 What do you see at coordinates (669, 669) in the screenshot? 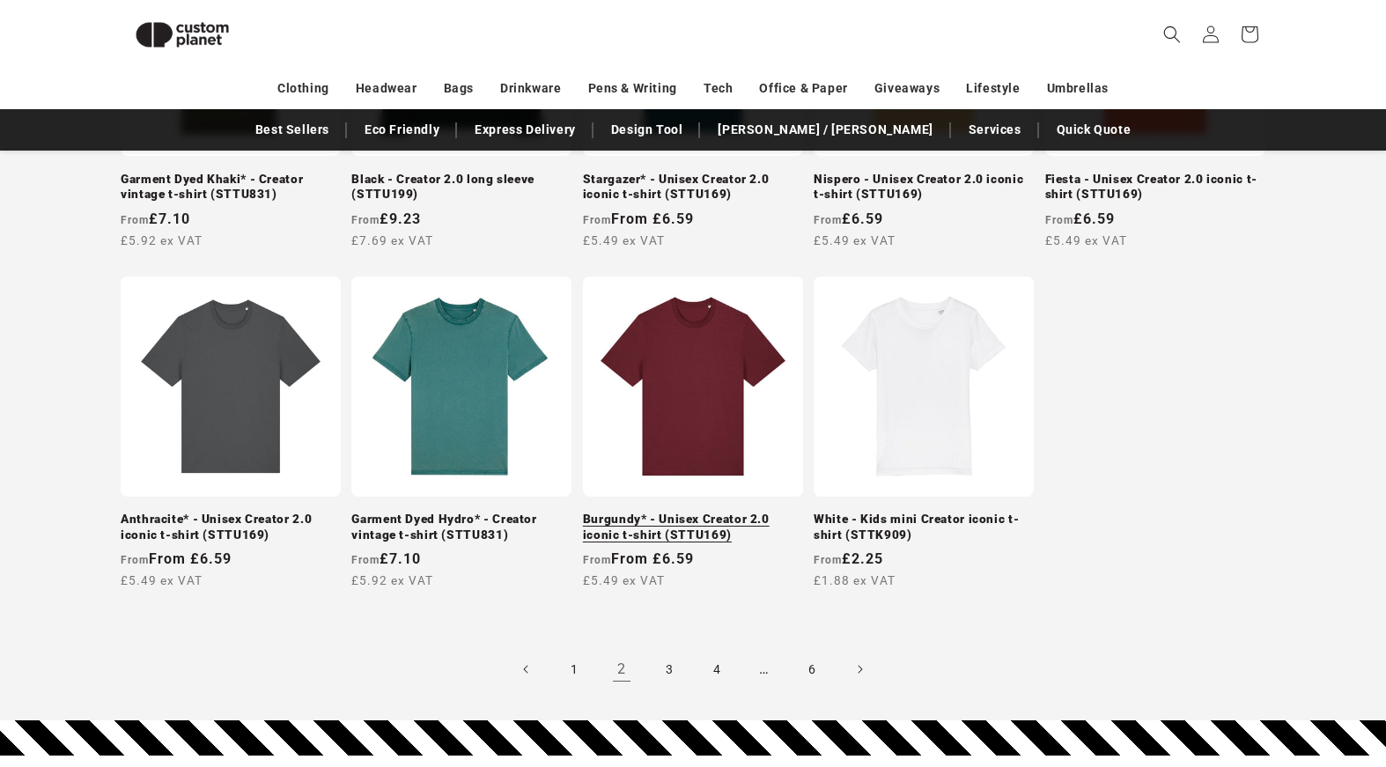
I see `a: Page 3` at bounding box center [669, 669].